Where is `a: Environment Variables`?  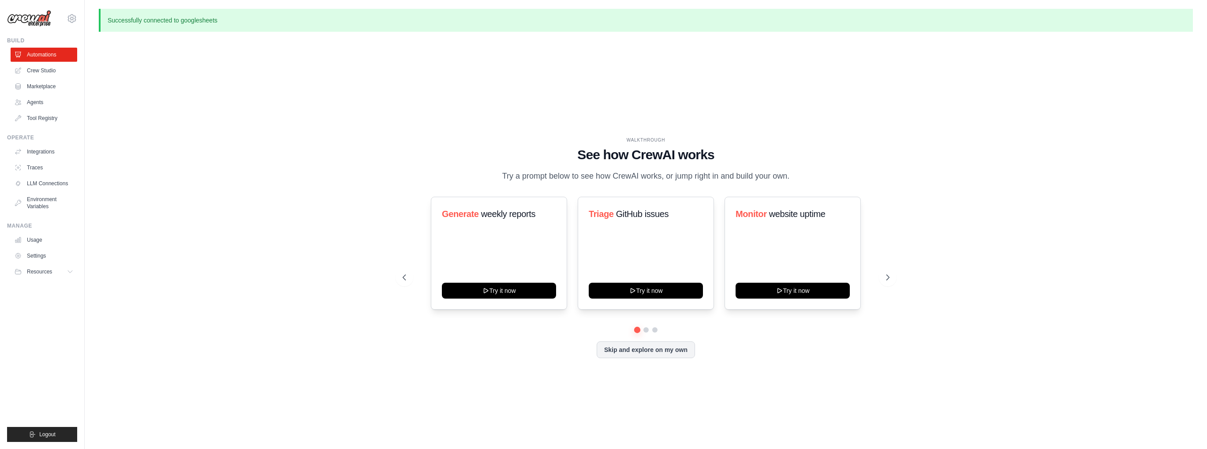 a: Environment Variables is located at coordinates (44, 203).